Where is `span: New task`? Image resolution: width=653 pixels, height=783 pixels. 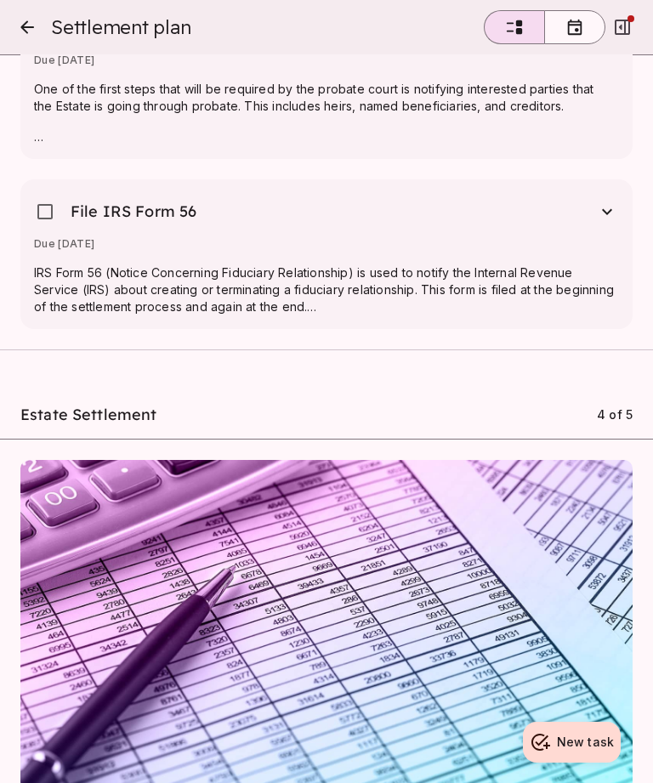
span: New task is located at coordinates (585, 741).